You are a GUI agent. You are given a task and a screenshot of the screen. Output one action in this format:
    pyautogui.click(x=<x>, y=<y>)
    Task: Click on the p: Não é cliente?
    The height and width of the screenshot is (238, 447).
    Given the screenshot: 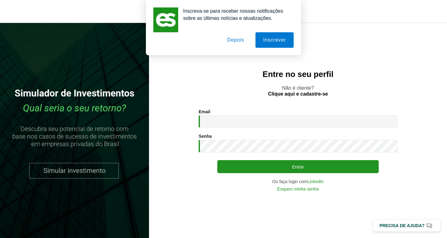 What is the action you would take?
    pyautogui.click(x=298, y=91)
    